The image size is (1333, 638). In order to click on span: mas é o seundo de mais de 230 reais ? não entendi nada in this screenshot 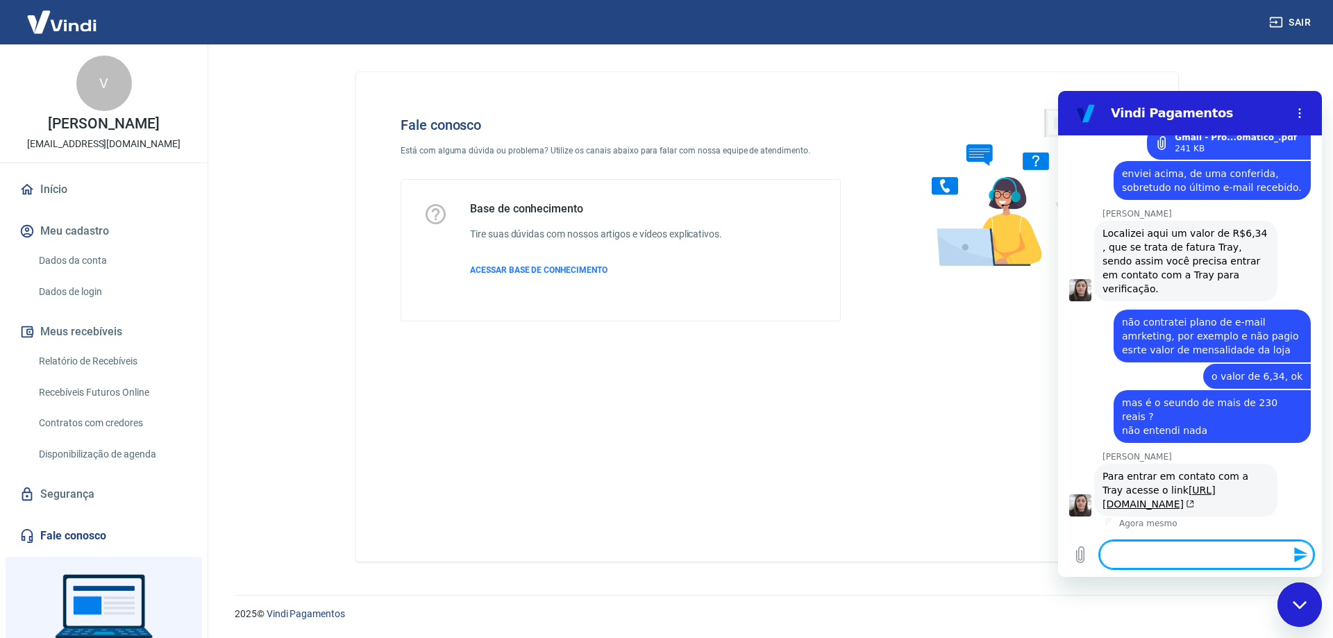, I will do `click(154, 326)`.